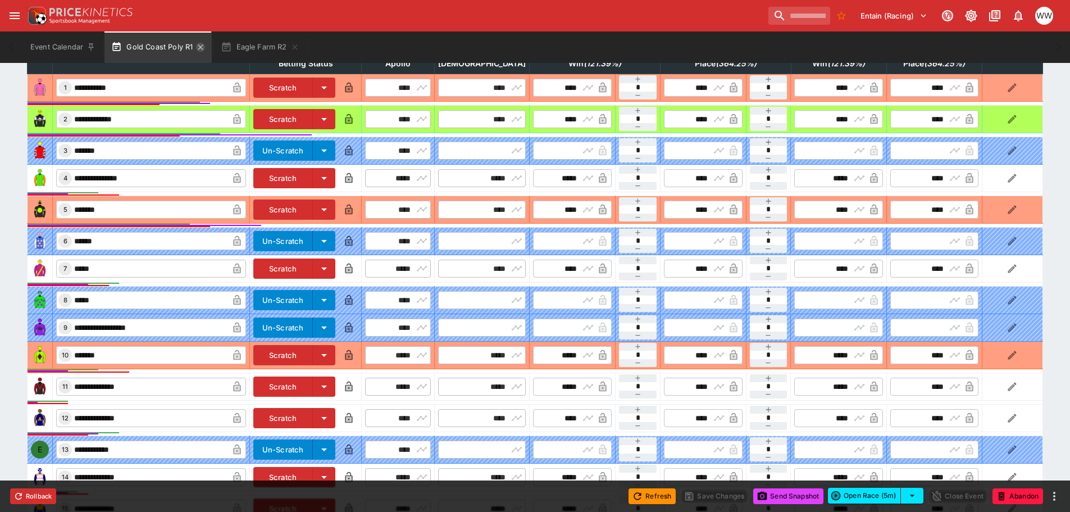 Image resolution: width=1070 pixels, height=512 pixels. Describe the element at coordinates (40, 269) in the screenshot. I see `img: runner 7` at that location.